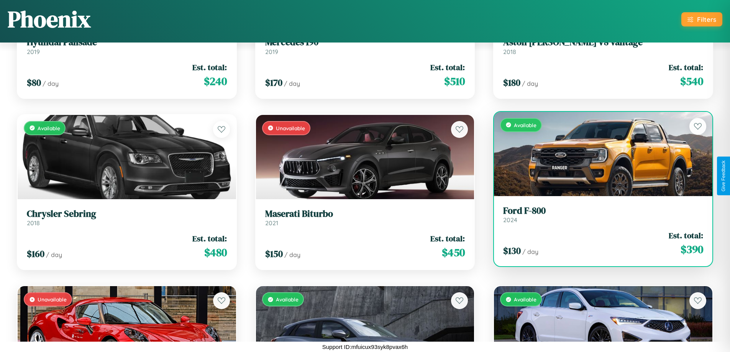 The width and height of the screenshot is (730, 352). Describe the element at coordinates (274, 254) in the screenshot. I see `span: $ 150` at that location.